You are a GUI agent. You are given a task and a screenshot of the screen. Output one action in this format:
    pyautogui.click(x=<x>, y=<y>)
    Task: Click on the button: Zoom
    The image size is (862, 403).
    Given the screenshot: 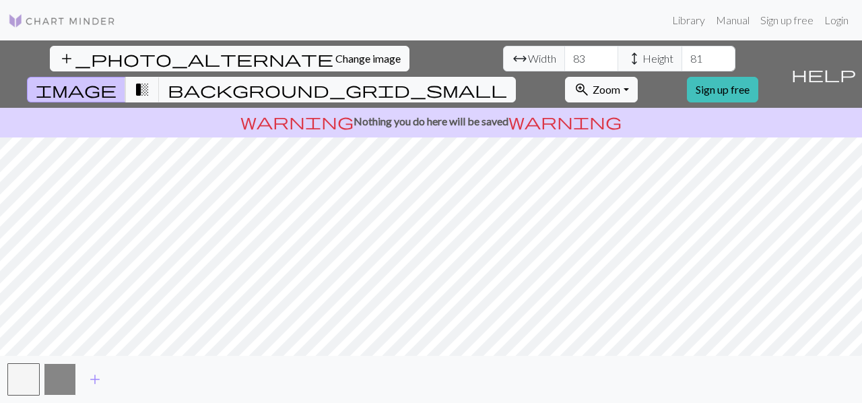 What is the action you would take?
    pyautogui.click(x=600, y=90)
    